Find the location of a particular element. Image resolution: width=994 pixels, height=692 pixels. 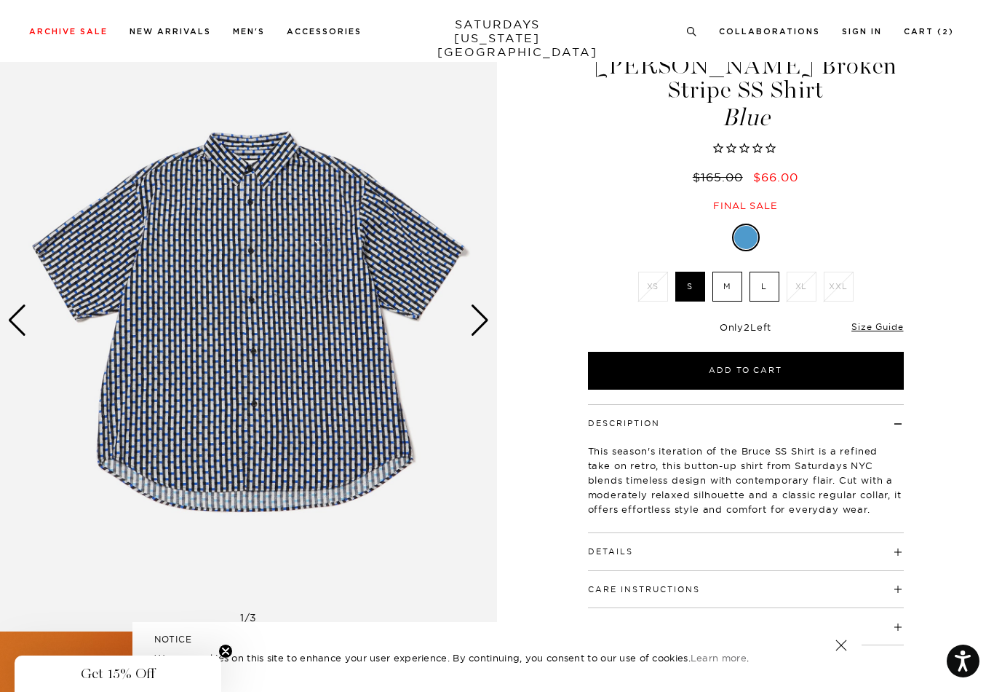

button: Description is located at coordinates (624, 423).